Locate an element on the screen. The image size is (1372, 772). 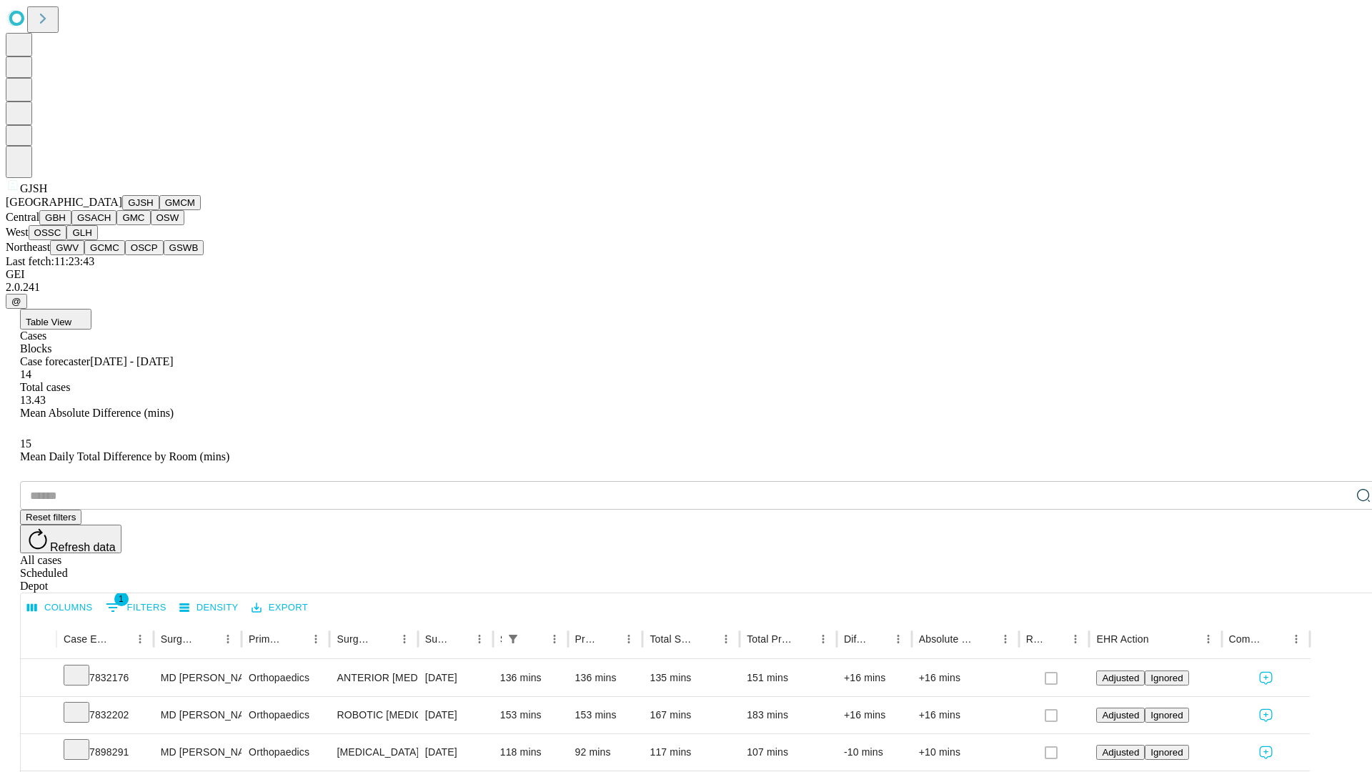
div: GEI is located at coordinates (686, 274).